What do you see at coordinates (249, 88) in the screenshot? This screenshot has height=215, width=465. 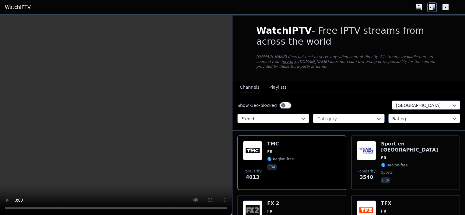 I see `button: Channels` at bounding box center [249, 88].